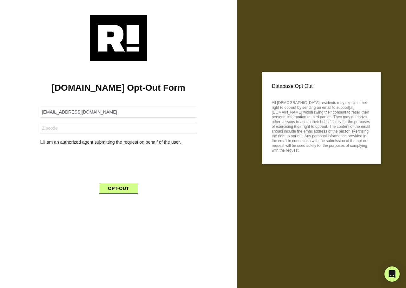 This screenshot has width=406, height=288. What do you see at coordinates (118, 142) in the screenshot?
I see `div: I am an authorized agent submitting the request on behalf of the user.` at bounding box center [118, 142].